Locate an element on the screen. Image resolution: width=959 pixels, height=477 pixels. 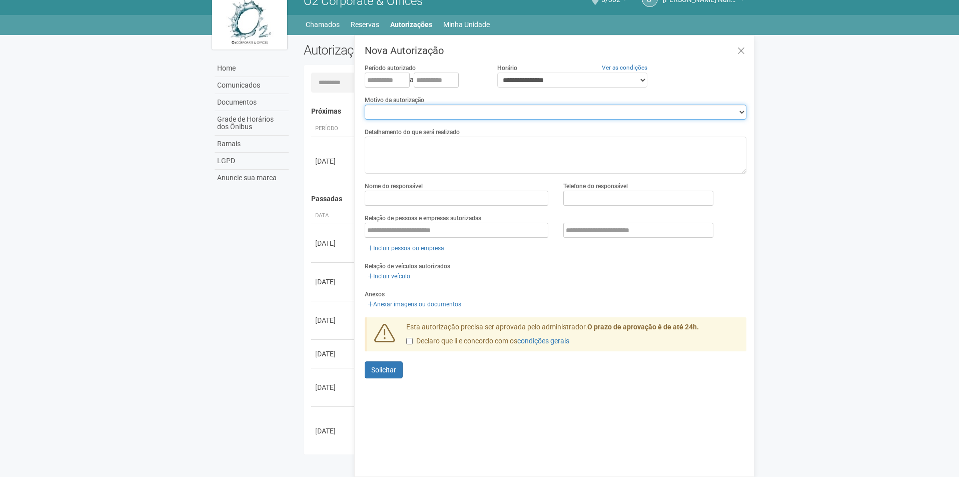
h4: Próximas is located at coordinates (526, 111).